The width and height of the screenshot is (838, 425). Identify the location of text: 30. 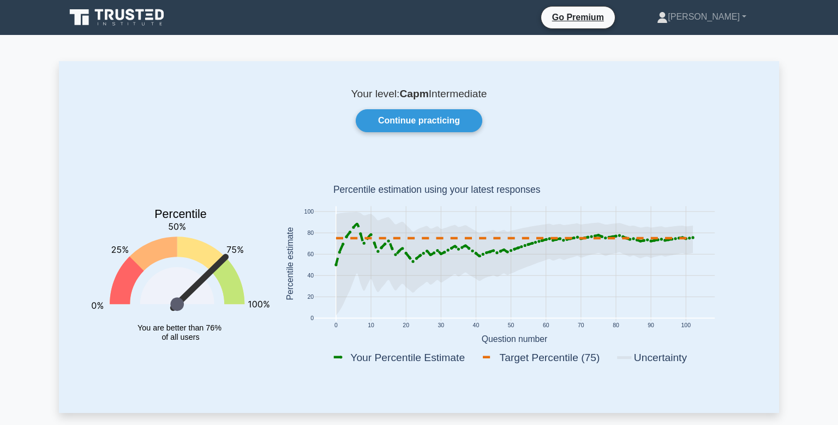
(441, 325).